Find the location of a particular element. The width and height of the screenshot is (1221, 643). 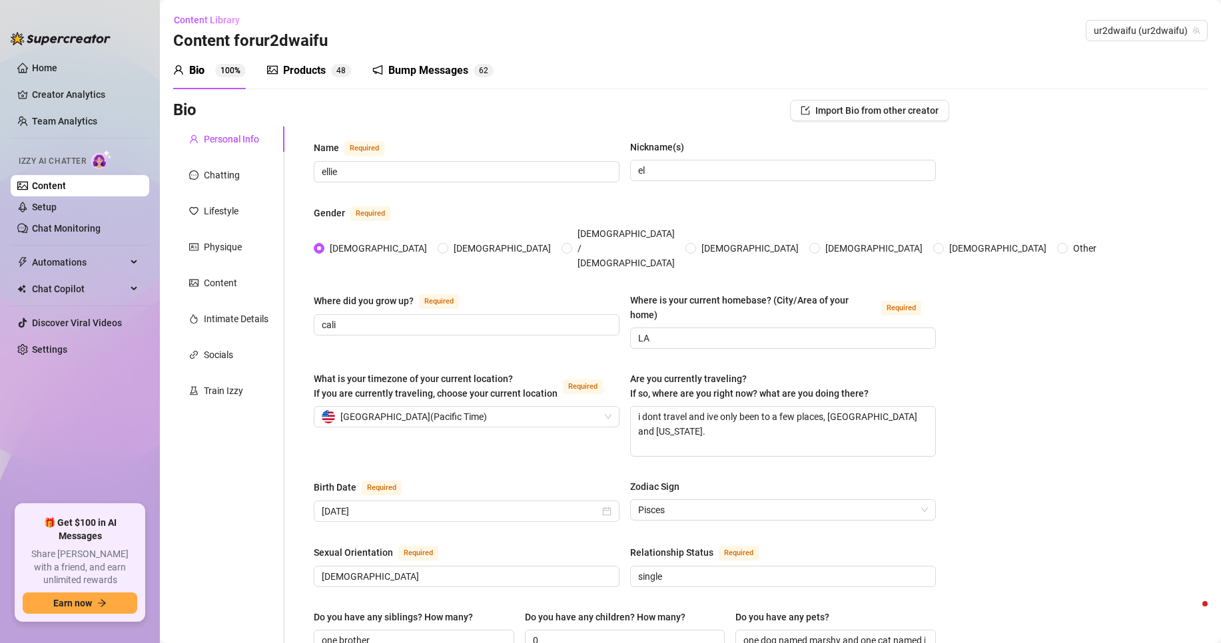

sup: 48 is located at coordinates (341, 71).